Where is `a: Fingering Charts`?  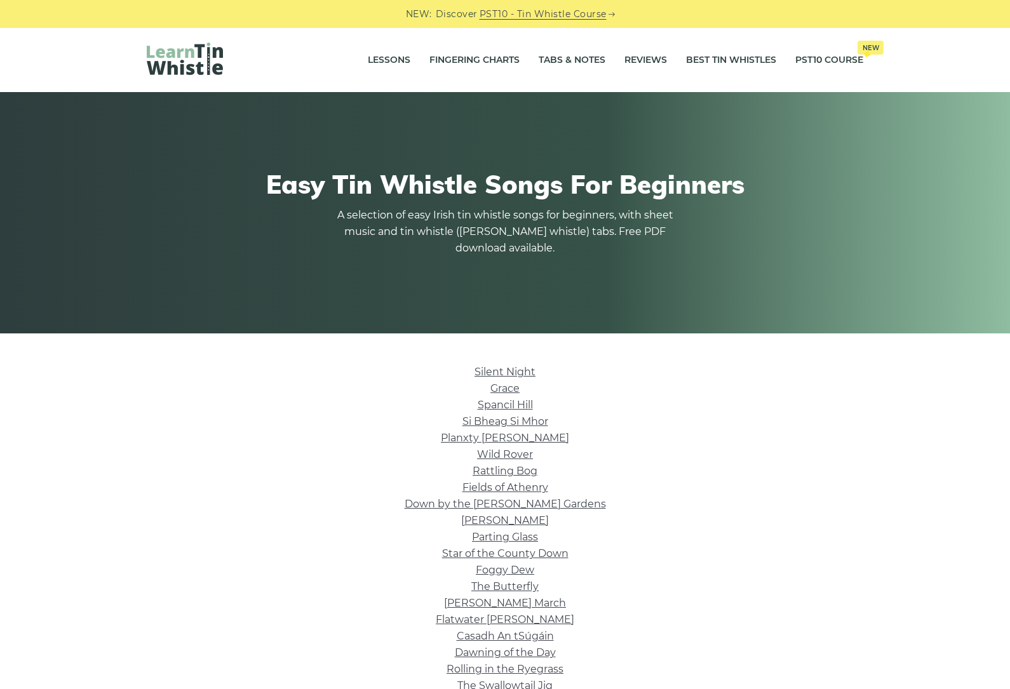 a: Fingering Charts is located at coordinates (474, 60).